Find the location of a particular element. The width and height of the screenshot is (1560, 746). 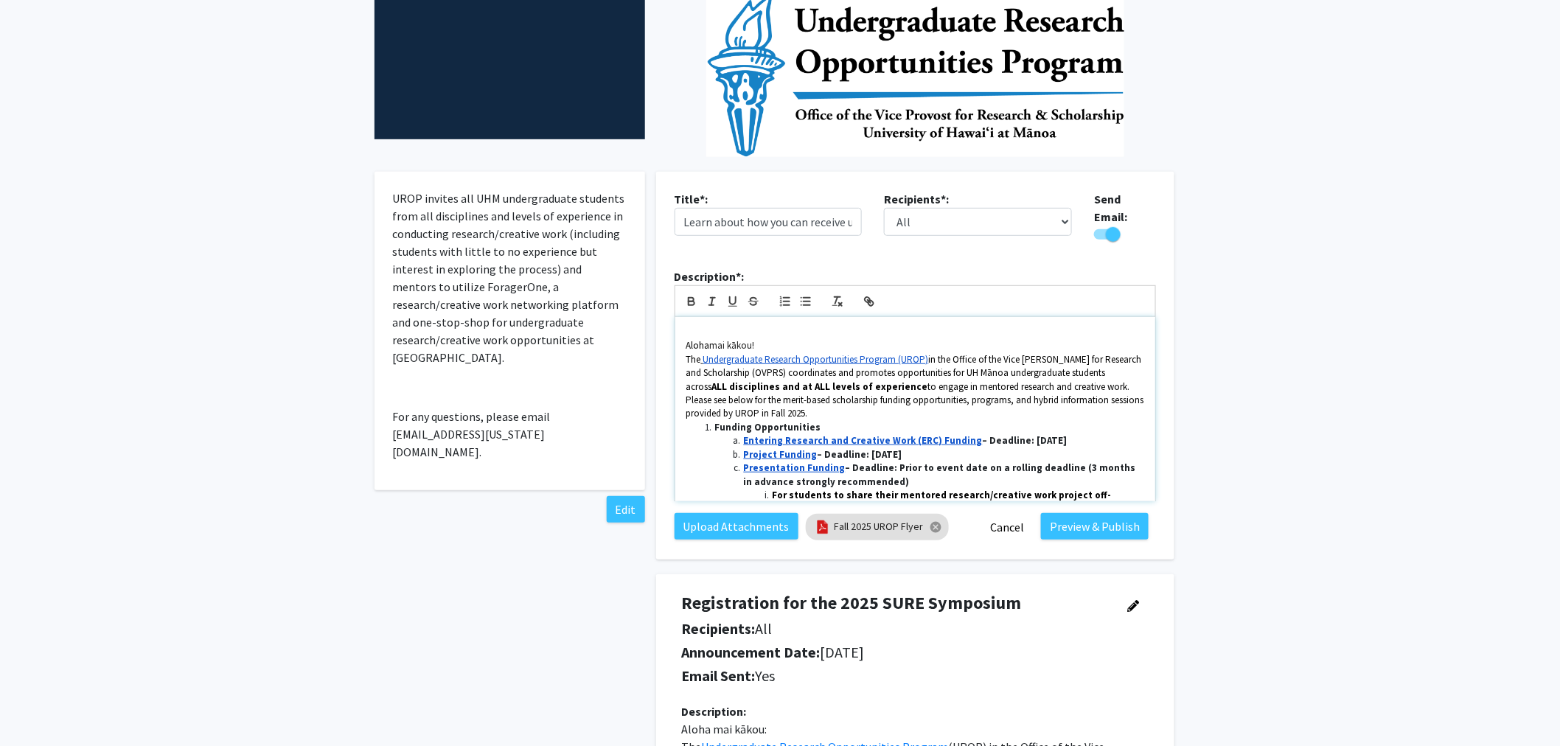

h5: Yes is located at coordinates (895, 676).